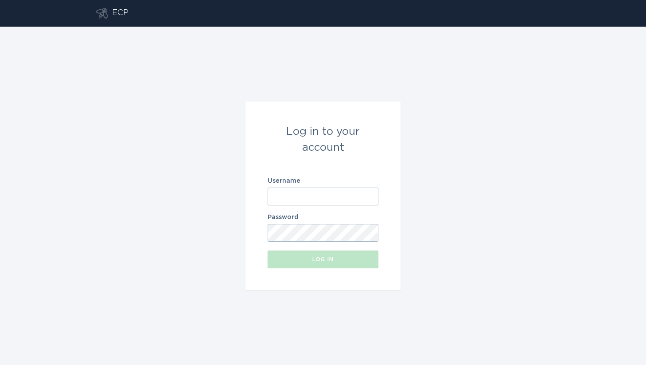 This screenshot has width=646, height=365. What do you see at coordinates (323, 140) in the screenshot?
I see `div: Log in to your account` at bounding box center [323, 140].